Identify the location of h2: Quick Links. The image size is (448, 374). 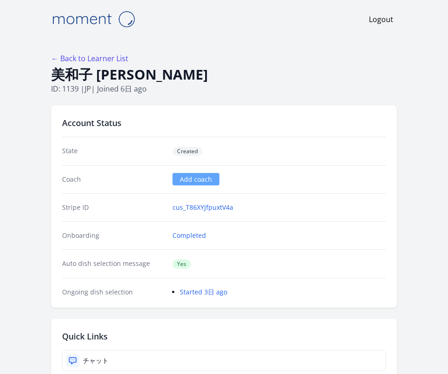
(224, 336).